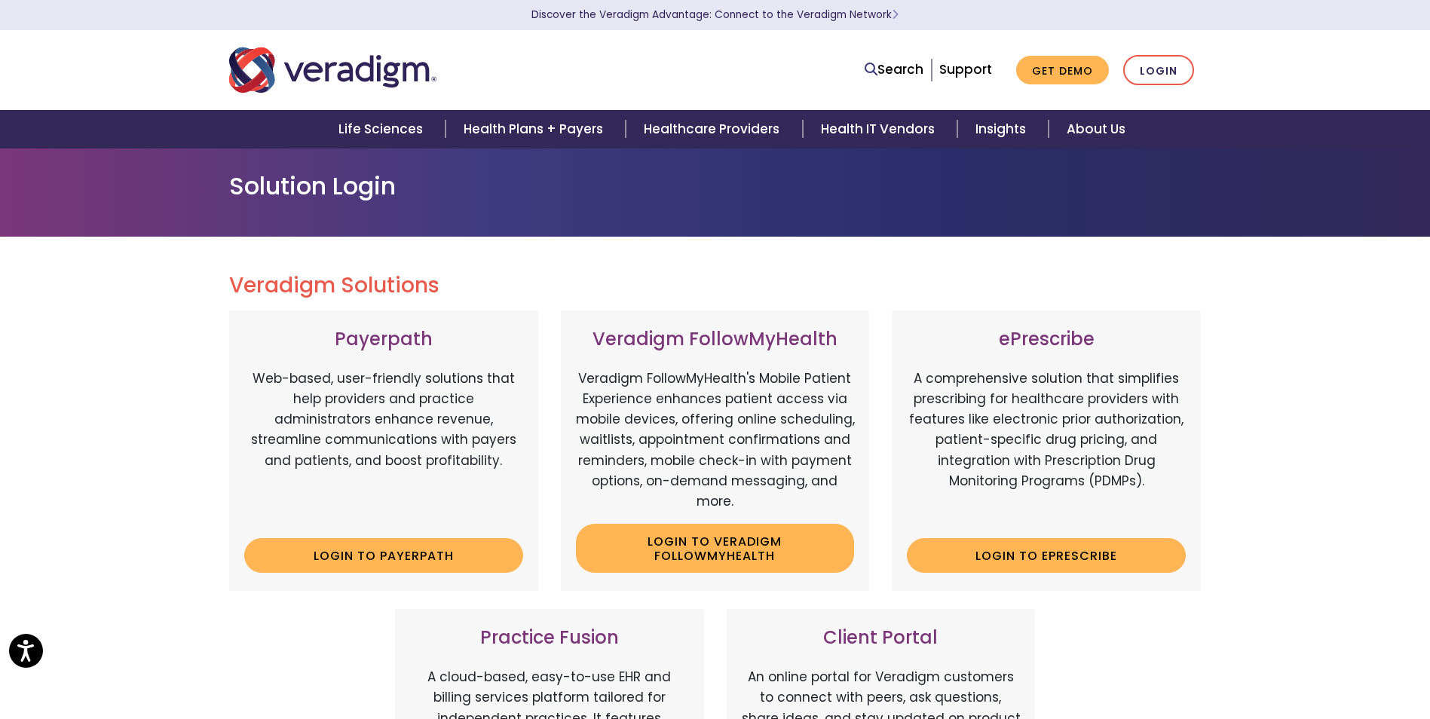  I want to click on p: Veradigm FollowMyHealth's Mobile Patient Experience enhances patient access via mobile devices, o..., so click(715, 440).